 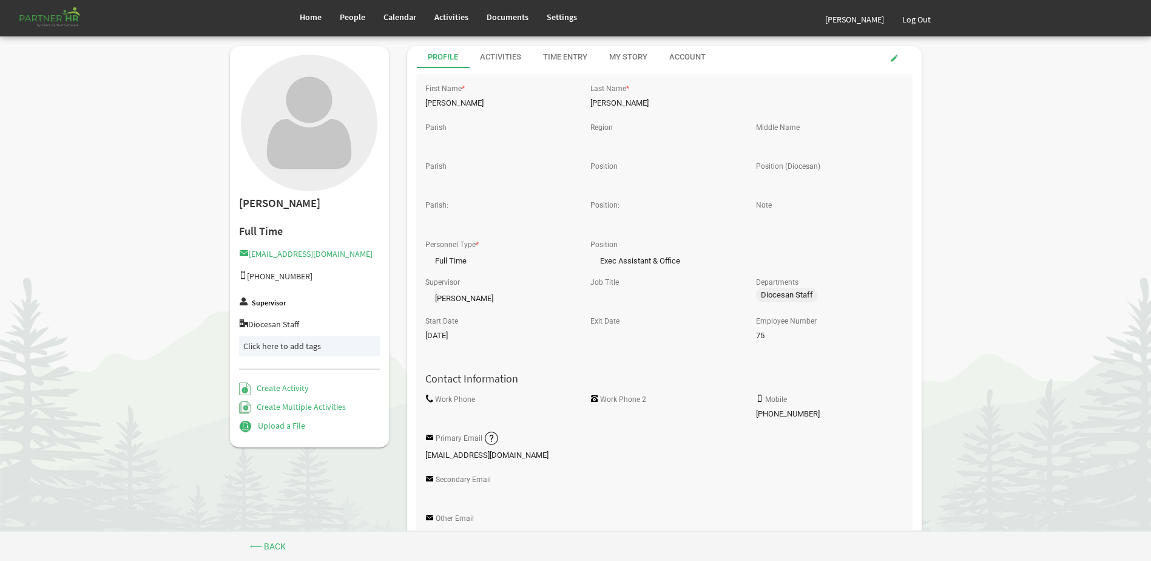 I want to click on label: Position:, so click(x=605, y=205).